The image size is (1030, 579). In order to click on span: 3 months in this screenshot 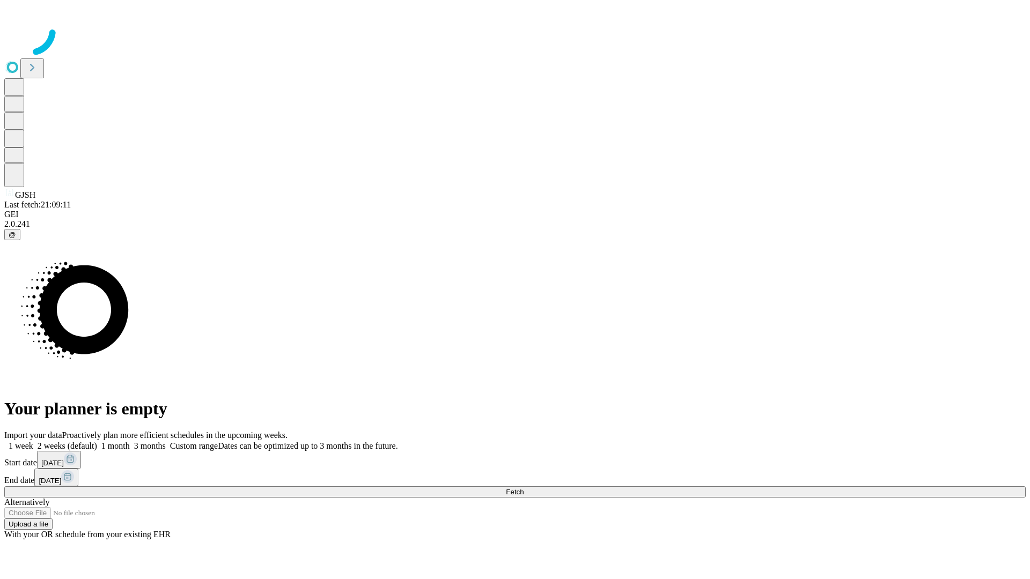, I will do `click(150, 446)`.